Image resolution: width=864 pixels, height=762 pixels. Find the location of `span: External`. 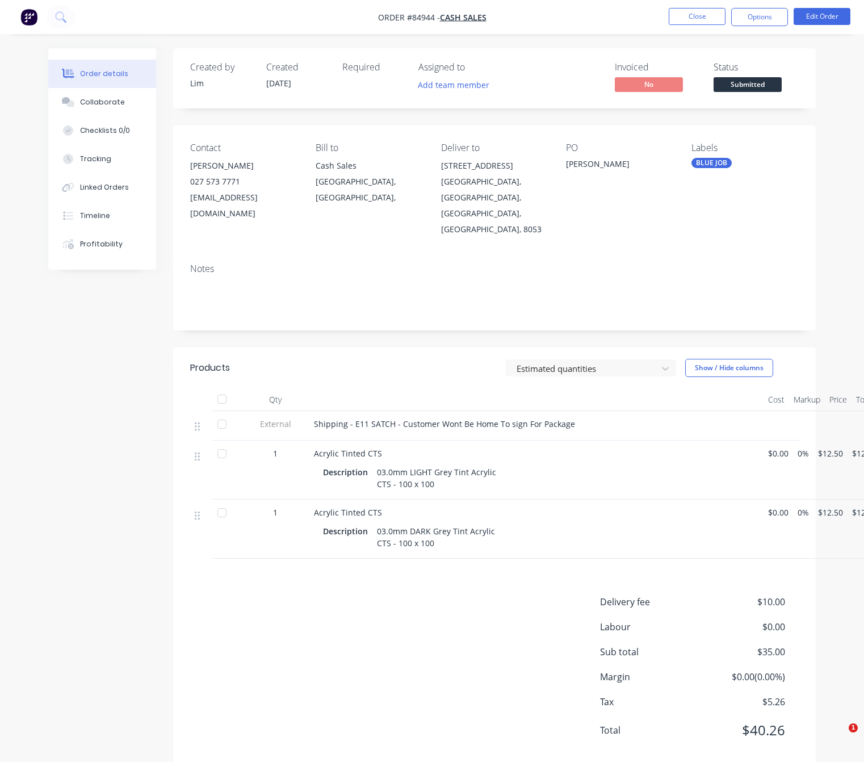

span: External is located at coordinates (275, 424).